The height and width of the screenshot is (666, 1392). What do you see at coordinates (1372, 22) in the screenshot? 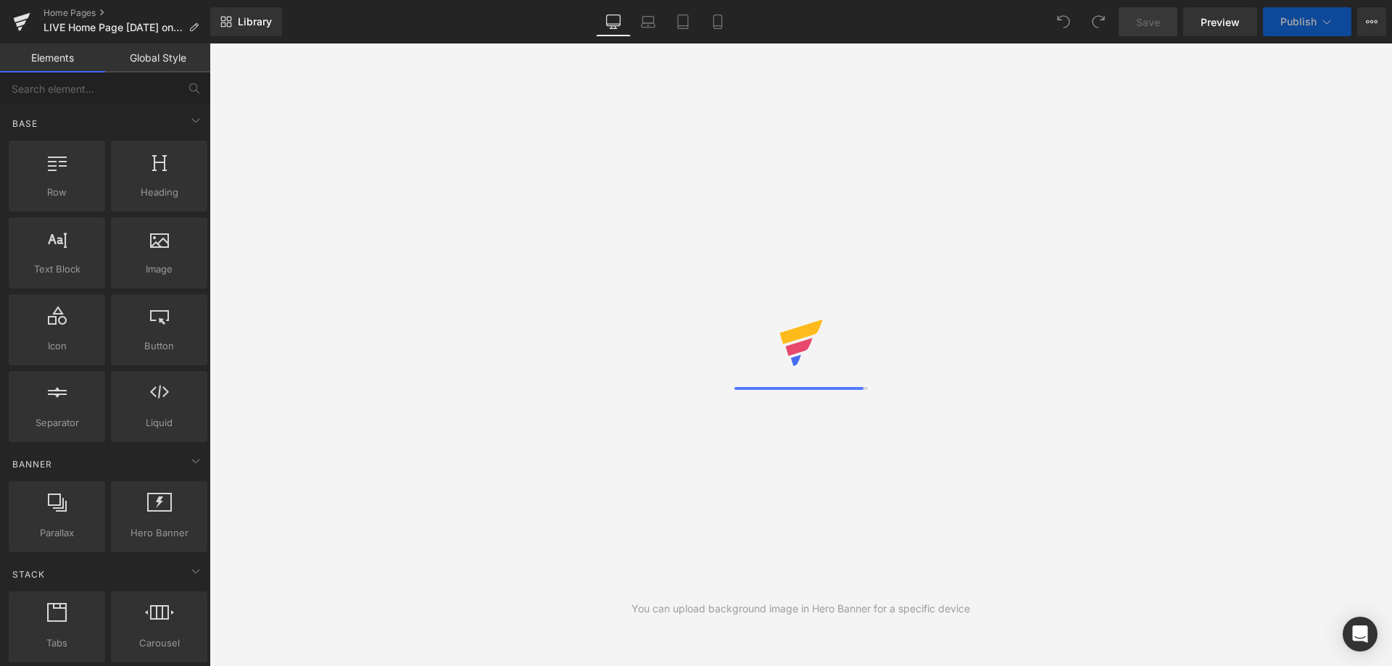
I see `button: More` at bounding box center [1372, 22].